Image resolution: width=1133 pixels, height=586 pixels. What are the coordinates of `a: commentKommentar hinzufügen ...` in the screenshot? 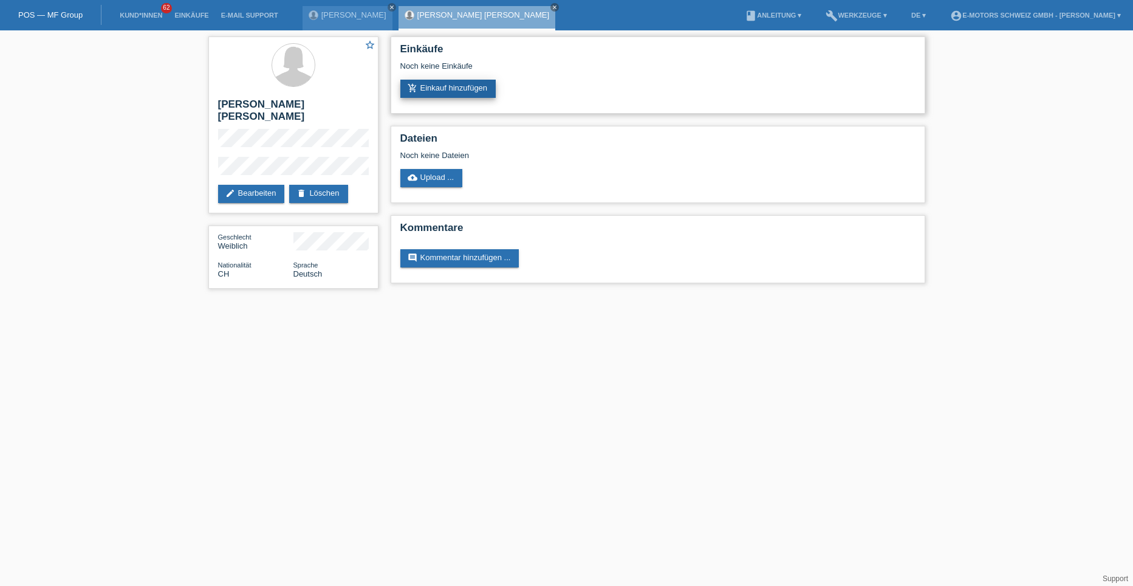 It's located at (460, 258).